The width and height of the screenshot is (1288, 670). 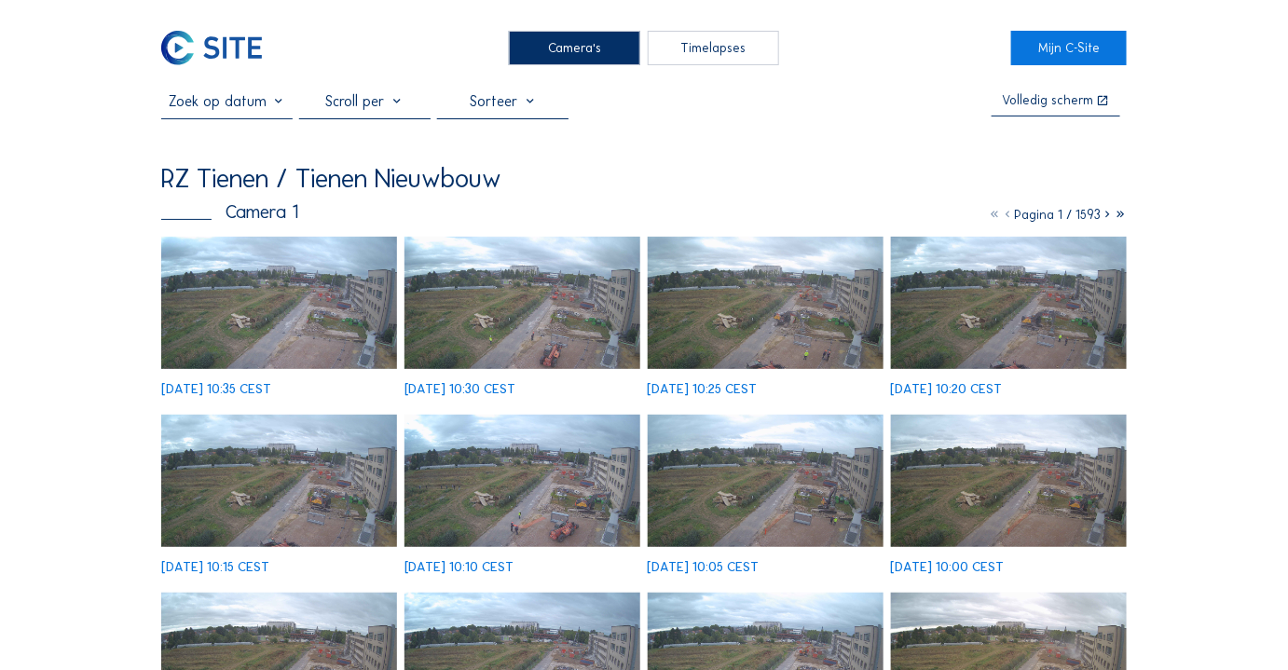 I want to click on img: image_52961506, so click(x=280, y=481).